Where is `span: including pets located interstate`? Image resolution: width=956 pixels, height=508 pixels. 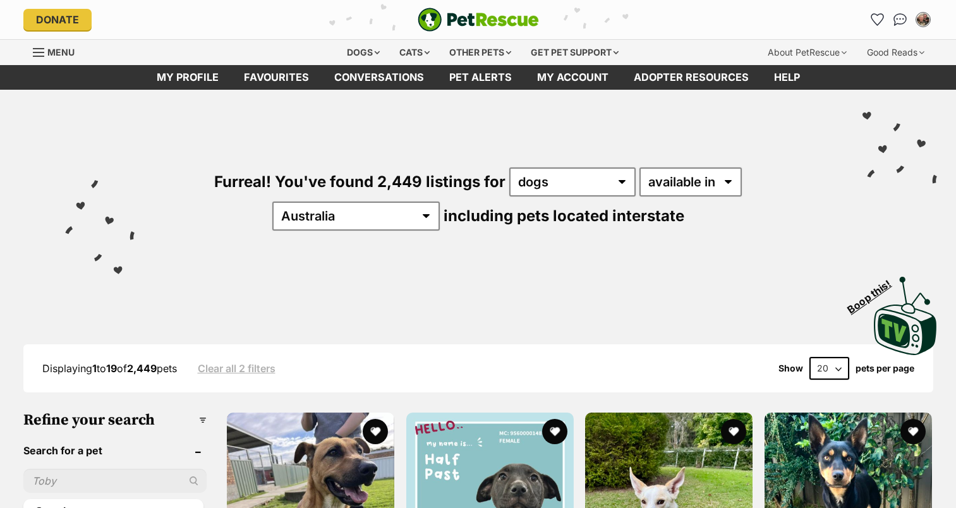 span: including pets located interstate is located at coordinates (564, 216).